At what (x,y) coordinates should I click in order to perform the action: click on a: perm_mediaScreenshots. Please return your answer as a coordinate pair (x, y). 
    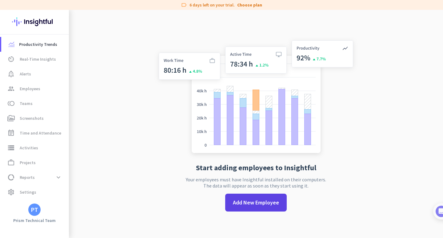
    Looking at the image, I should click on (35, 118).